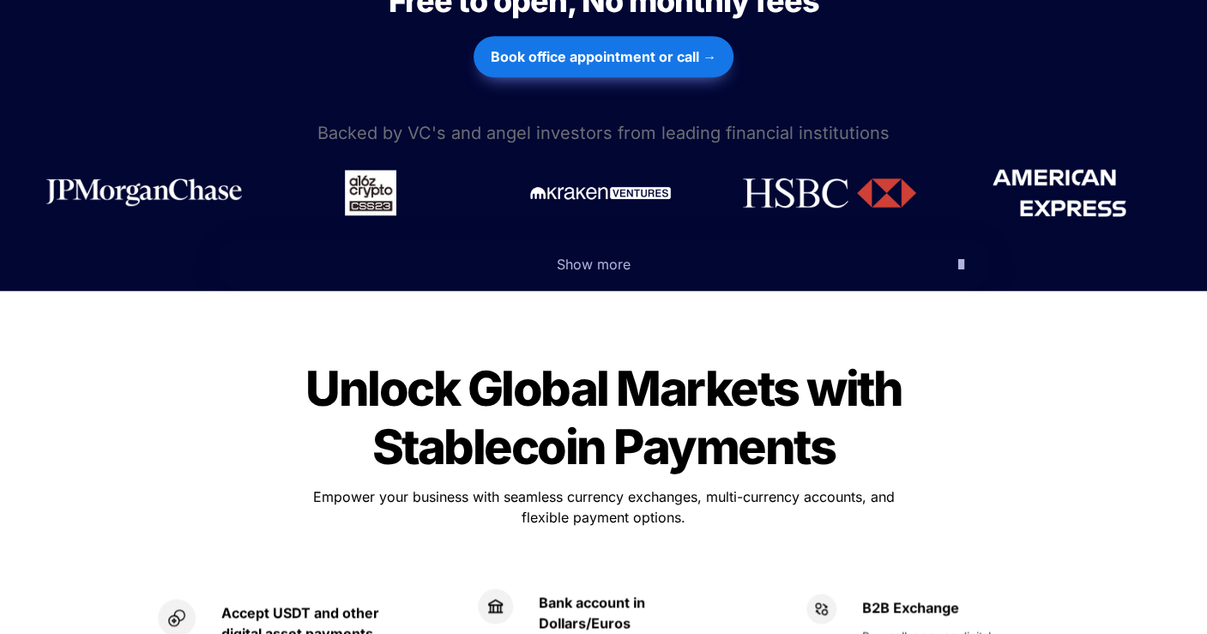 Image resolution: width=1207 pixels, height=634 pixels. I want to click on span: Backed by VC's and angel investors from leading financial institutions, so click(603, 133).